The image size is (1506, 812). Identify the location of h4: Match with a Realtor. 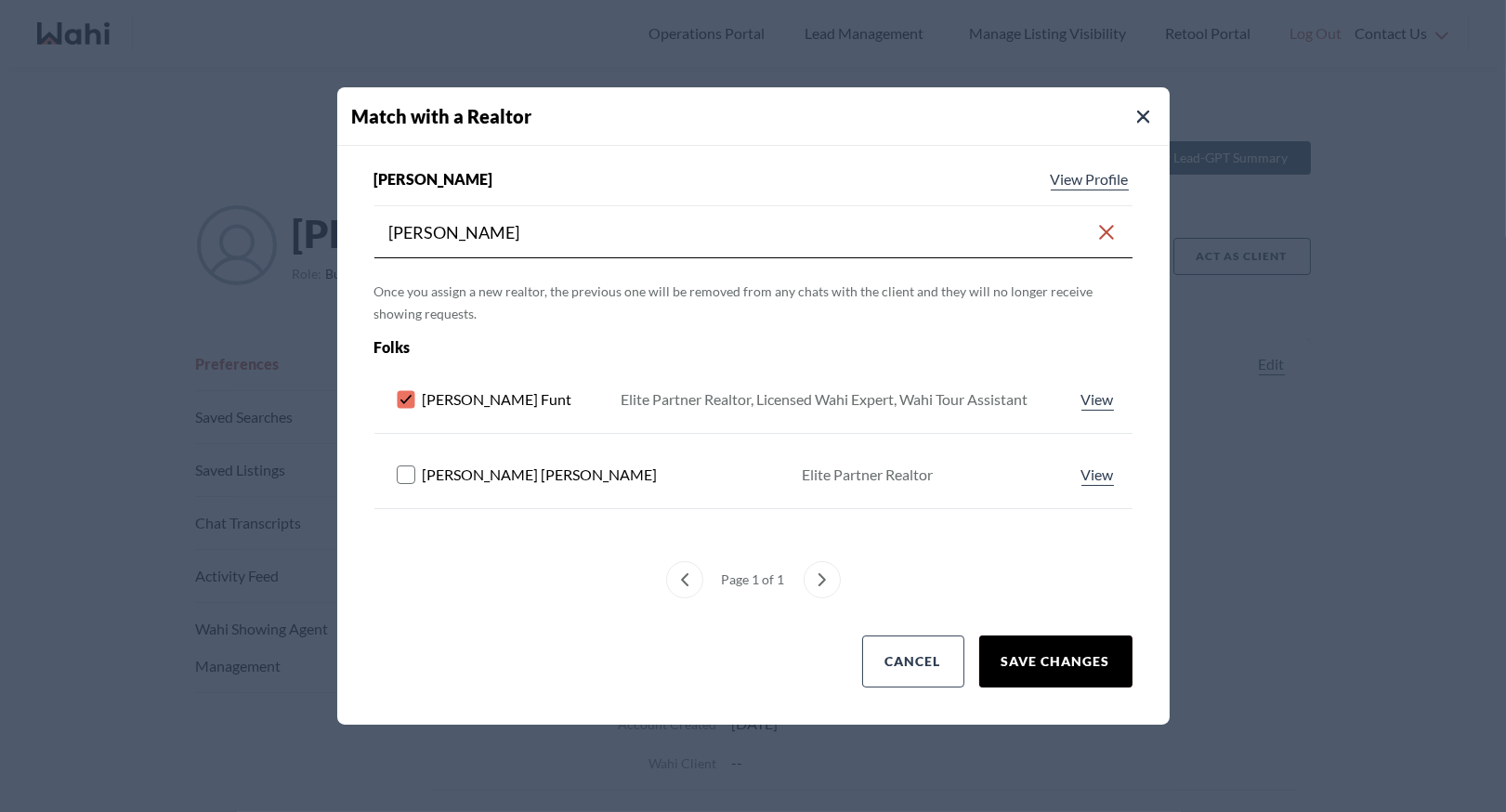
(761, 117).